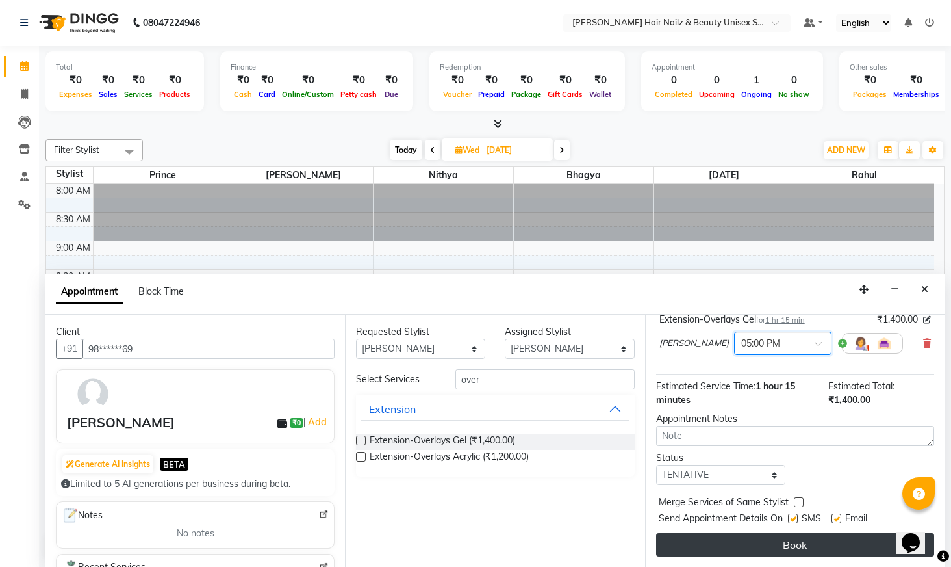  What do you see at coordinates (73, 276) in the screenshot?
I see `div: 9:30 AM` at bounding box center [73, 276].